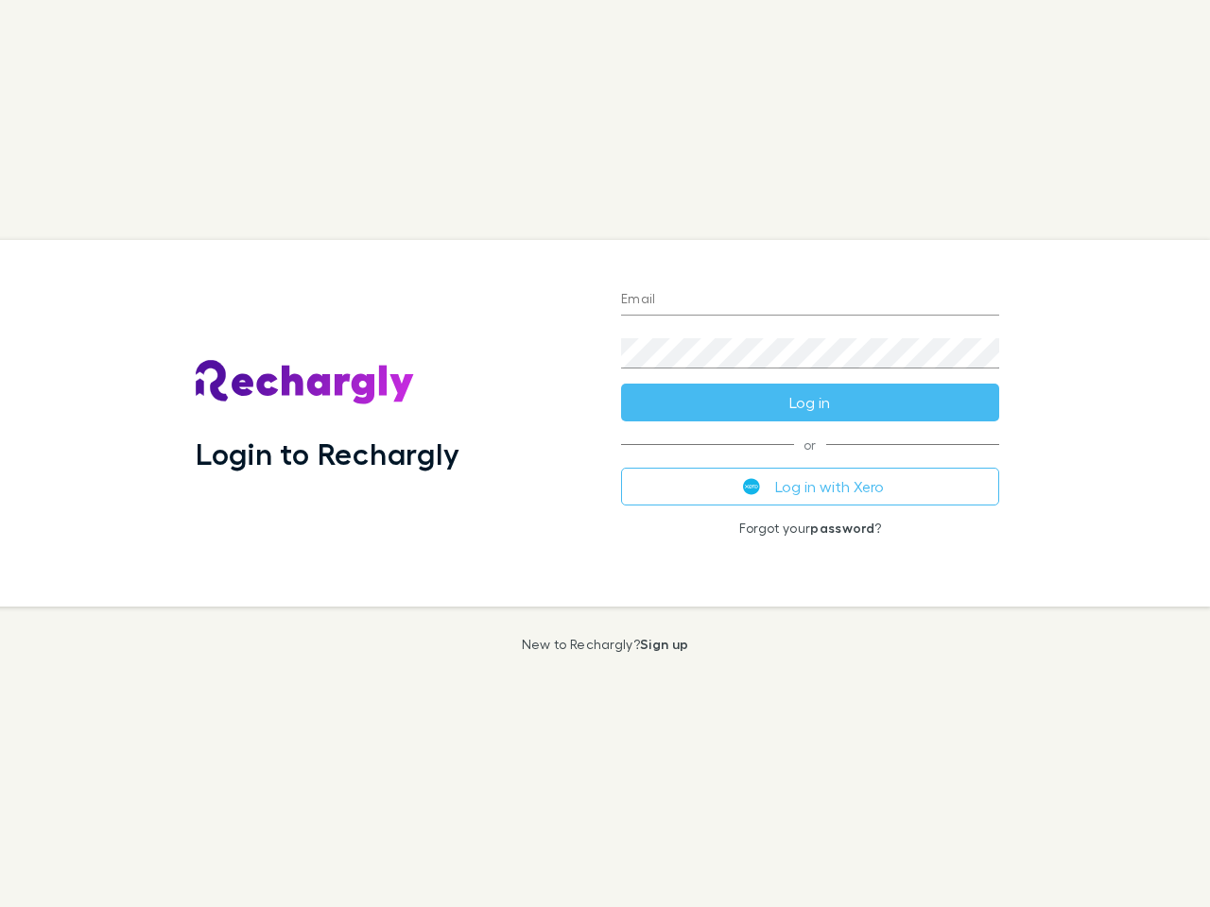 The image size is (1210, 907). What do you see at coordinates (327, 454) in the screenshot?
I see `h1: Login to Rechargly` at bounding box center [327, 454].